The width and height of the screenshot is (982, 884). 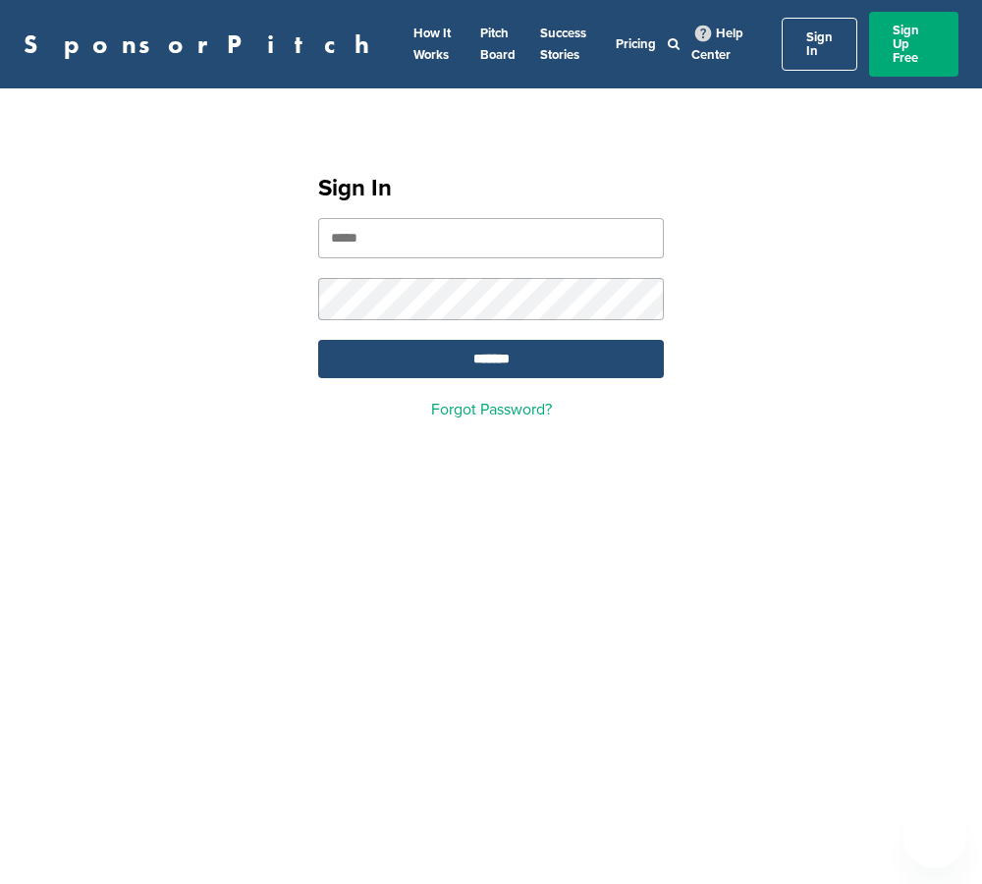 What do you see at coordinates (562, 44) in the screenshot?
I see `a: Success Stories` at bounding box center [562, 44].